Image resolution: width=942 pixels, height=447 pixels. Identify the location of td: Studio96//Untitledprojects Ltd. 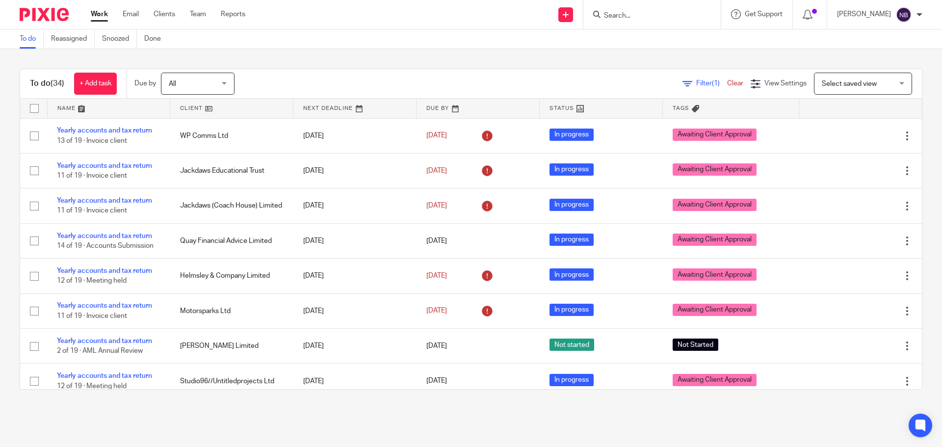
(232, 381).